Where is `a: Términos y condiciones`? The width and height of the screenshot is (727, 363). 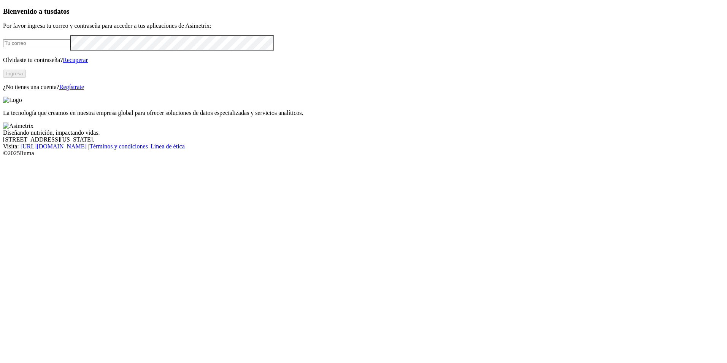 a: Términos y condiciones is located at coordinates (119, 146).